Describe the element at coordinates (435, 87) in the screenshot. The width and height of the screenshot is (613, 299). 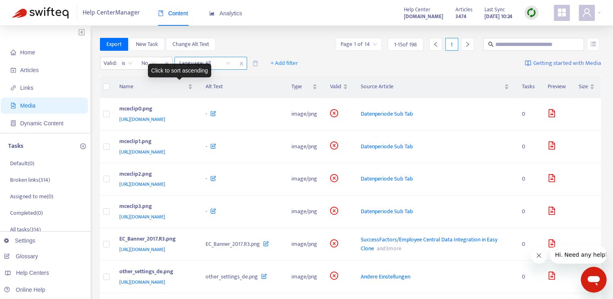
I see `th: Source Article` at that location.